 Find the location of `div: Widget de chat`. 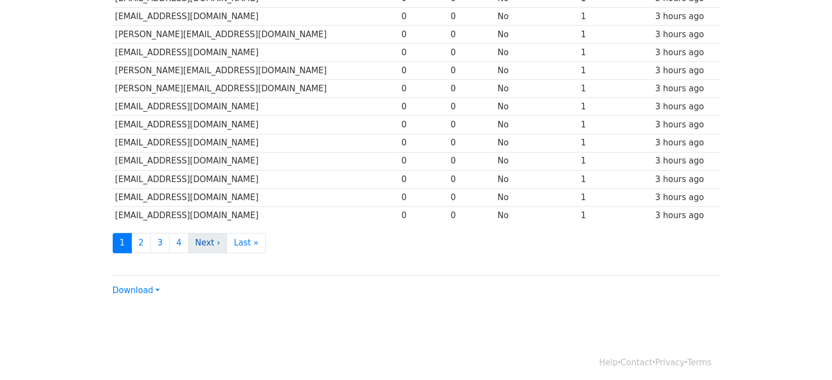

div: Widget de chat is located at coordinates (804, 354).